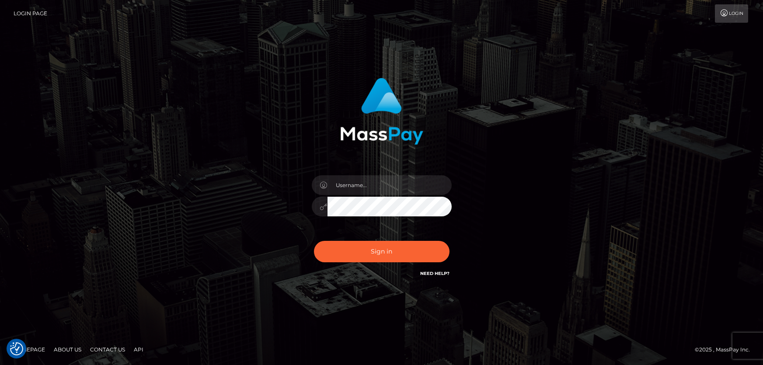  What do you see at coordinates (139, 349) in the screenshot?
I see `a: API` at bounding box center [139, 349].